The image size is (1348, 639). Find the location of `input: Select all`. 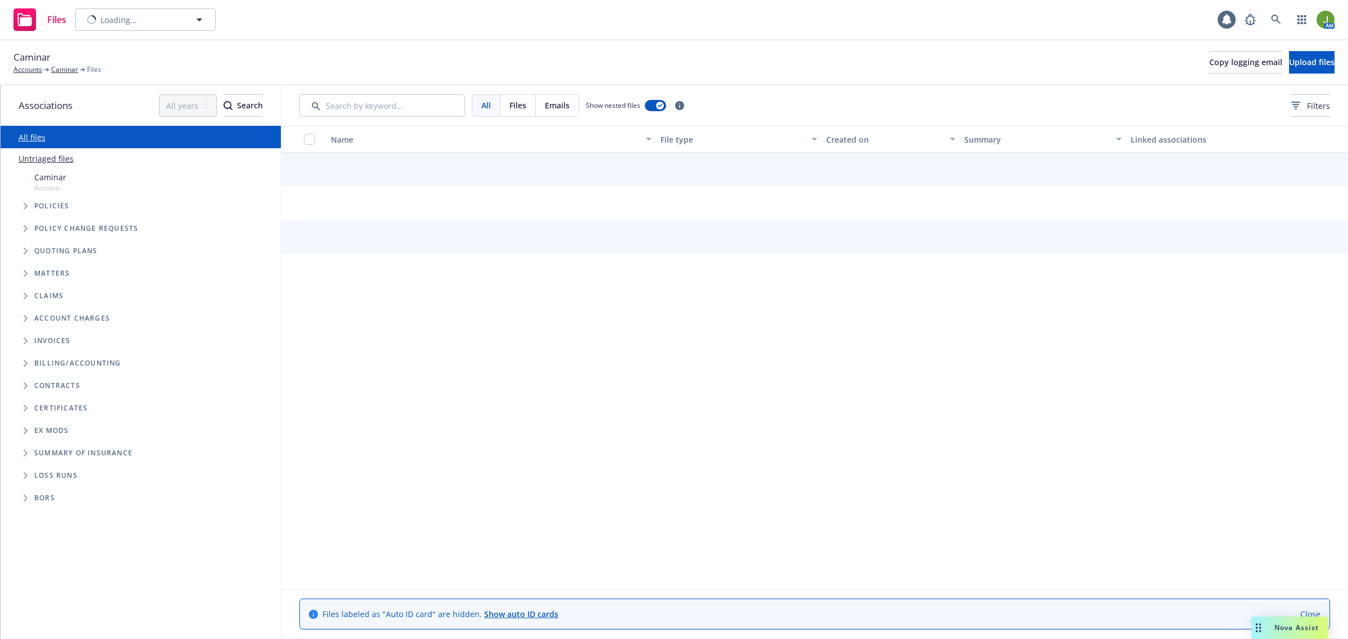

input: Select all is located at coordinates (309, 139).